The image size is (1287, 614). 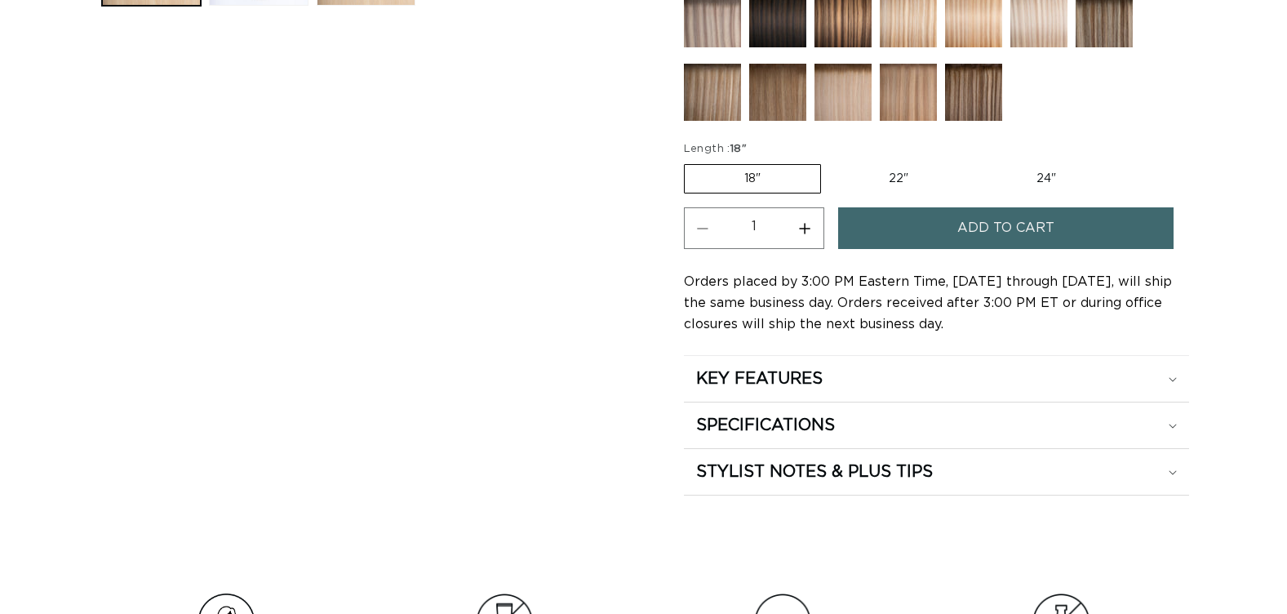 I want to click on img: Tahoe Root Tap - Machine Weft, so click(x=843, y=92).